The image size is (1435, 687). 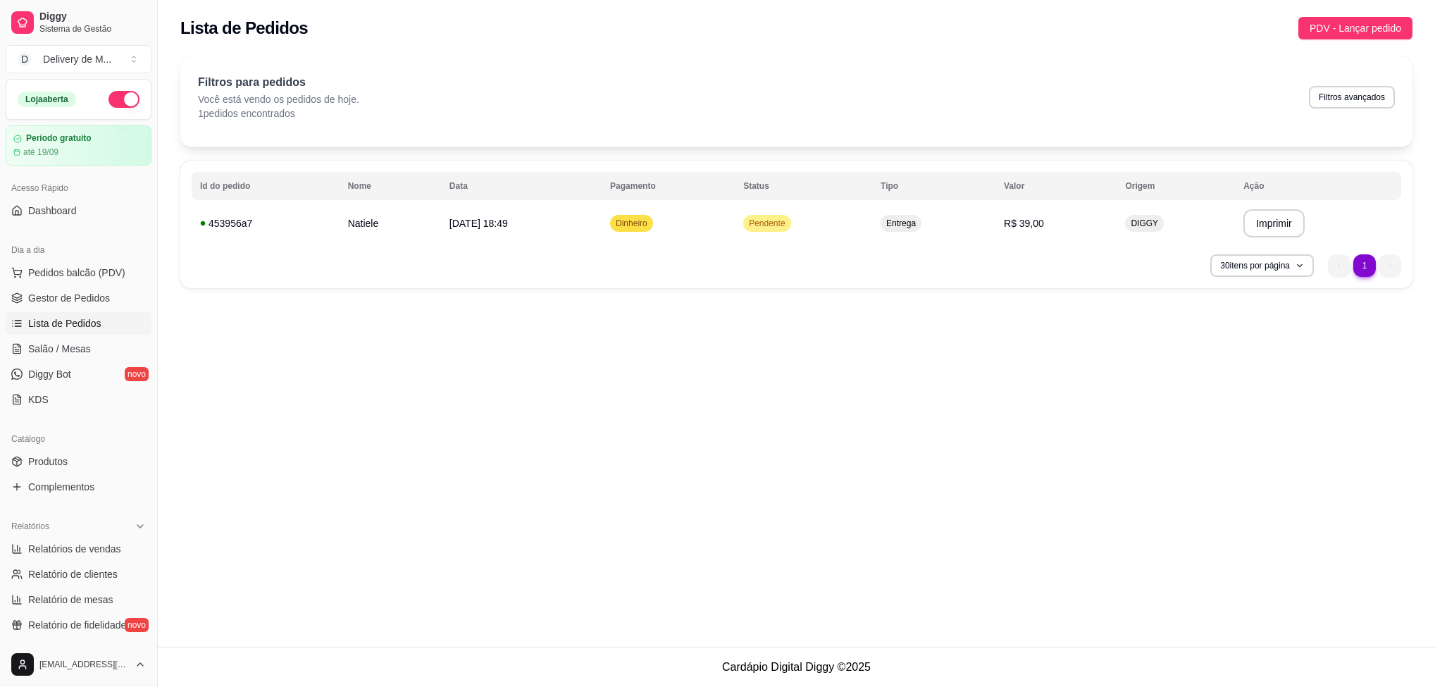 What do you see at coordinates (767, 223) in the screenshot?
I see `span: Pendente` at bounding box center [767, 223].